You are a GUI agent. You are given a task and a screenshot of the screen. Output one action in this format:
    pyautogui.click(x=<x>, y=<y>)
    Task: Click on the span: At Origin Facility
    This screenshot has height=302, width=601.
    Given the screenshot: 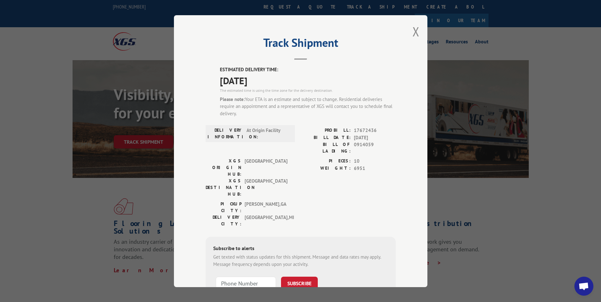 What is the action you would take?
    pyautogui.click(x=268, y=134)
    